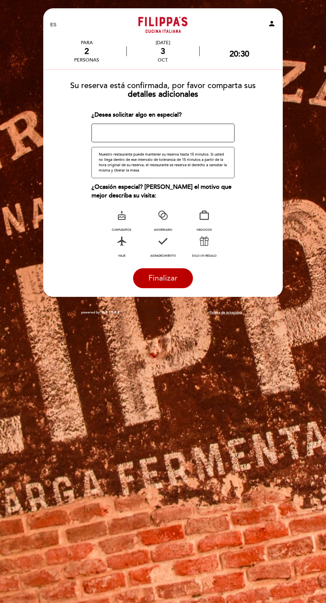  Describe the element at coordinates (225, 312) in the screenshot. I see `a: Política de privacidad` at that location.